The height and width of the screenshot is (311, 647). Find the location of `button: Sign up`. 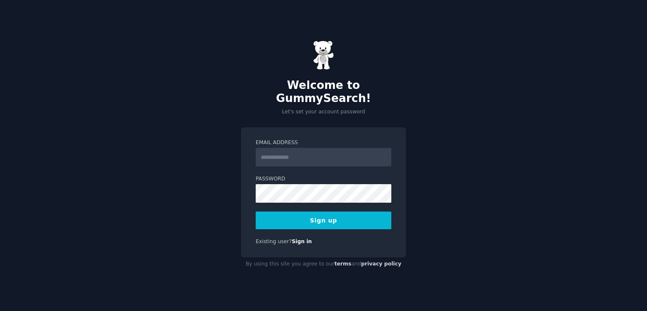

button: Sign up is located at coordinates (323, 220).